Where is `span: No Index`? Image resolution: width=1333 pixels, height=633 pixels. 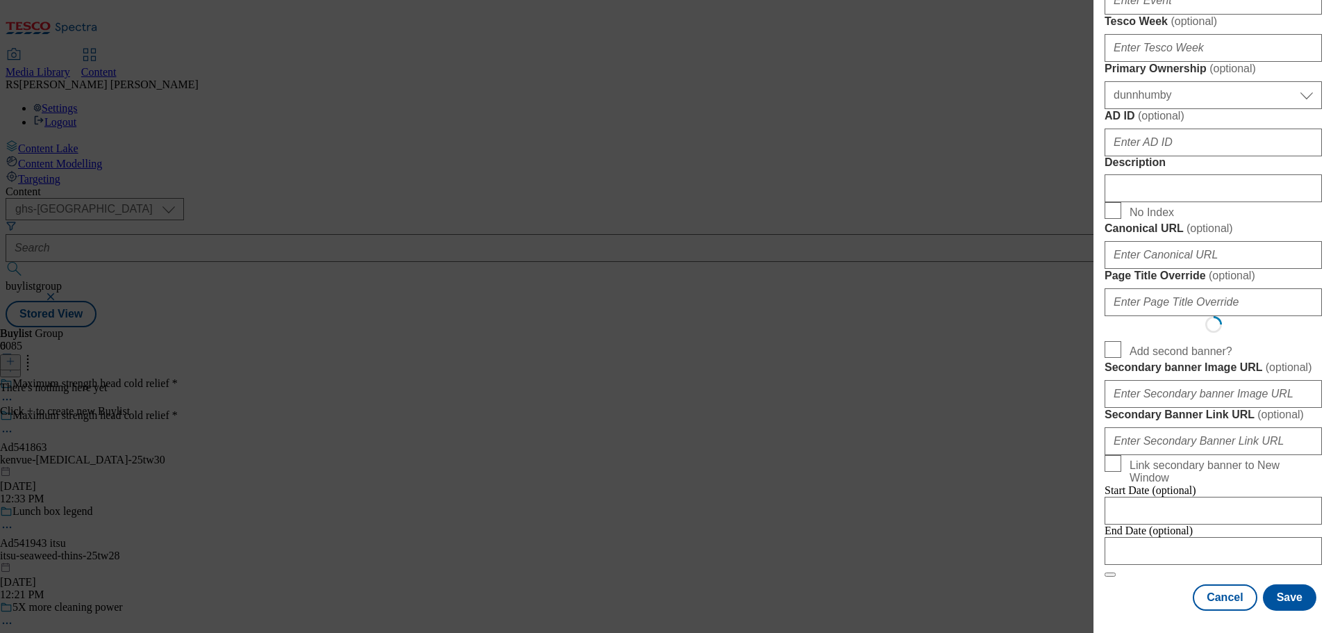
span: No Index is located at coordinates (1152, 213).